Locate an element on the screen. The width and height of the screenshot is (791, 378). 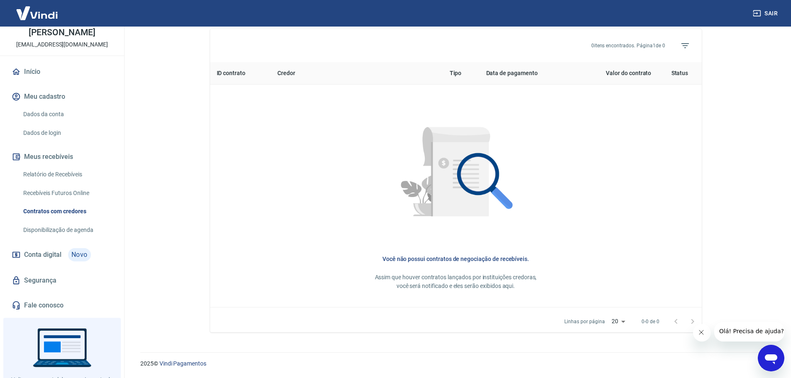
p: 0-0 de 0 is located at coordinates (650, 322).